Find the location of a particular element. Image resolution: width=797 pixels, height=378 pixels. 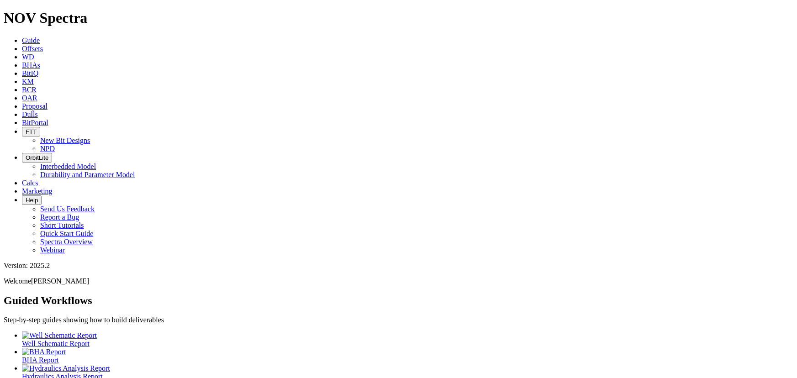

span: BHAs is located at coordinates (31, 65).